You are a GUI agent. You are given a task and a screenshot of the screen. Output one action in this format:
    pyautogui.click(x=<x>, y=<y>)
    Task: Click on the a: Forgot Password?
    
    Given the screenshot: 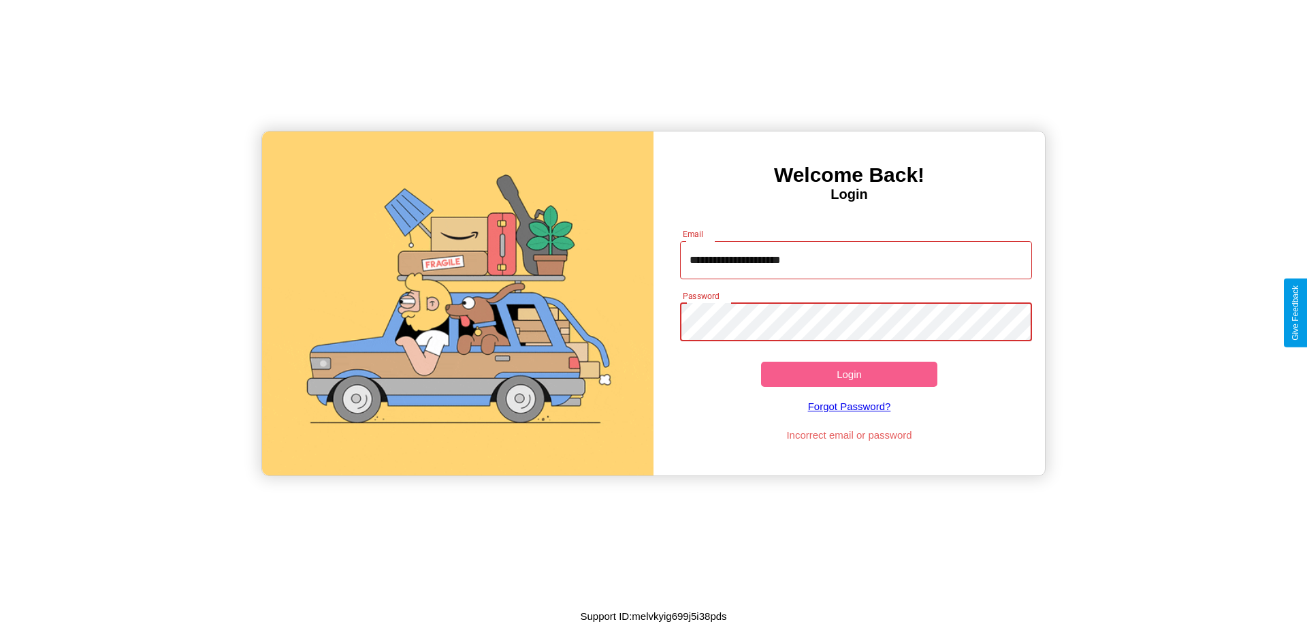 What is the action you would take?
    pyautogui.click(x=850, y=406)
    